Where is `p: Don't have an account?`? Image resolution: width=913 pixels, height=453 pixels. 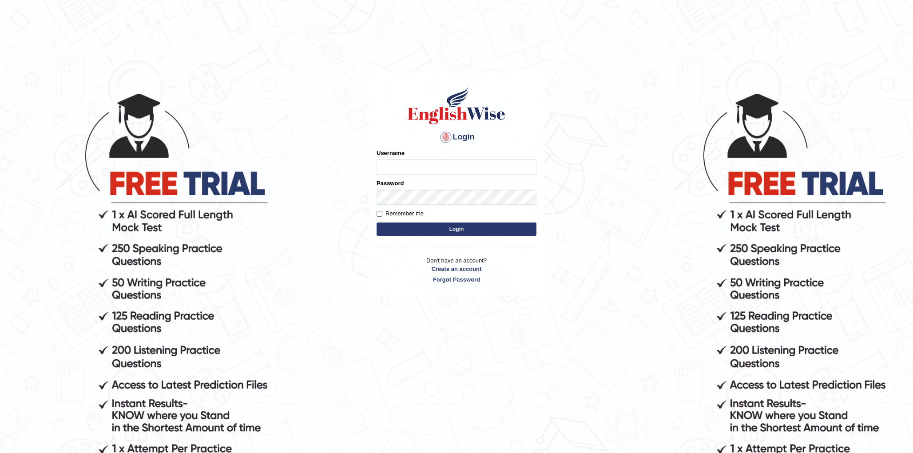 p: Don't have an account? is located at coordinates (457, 270).